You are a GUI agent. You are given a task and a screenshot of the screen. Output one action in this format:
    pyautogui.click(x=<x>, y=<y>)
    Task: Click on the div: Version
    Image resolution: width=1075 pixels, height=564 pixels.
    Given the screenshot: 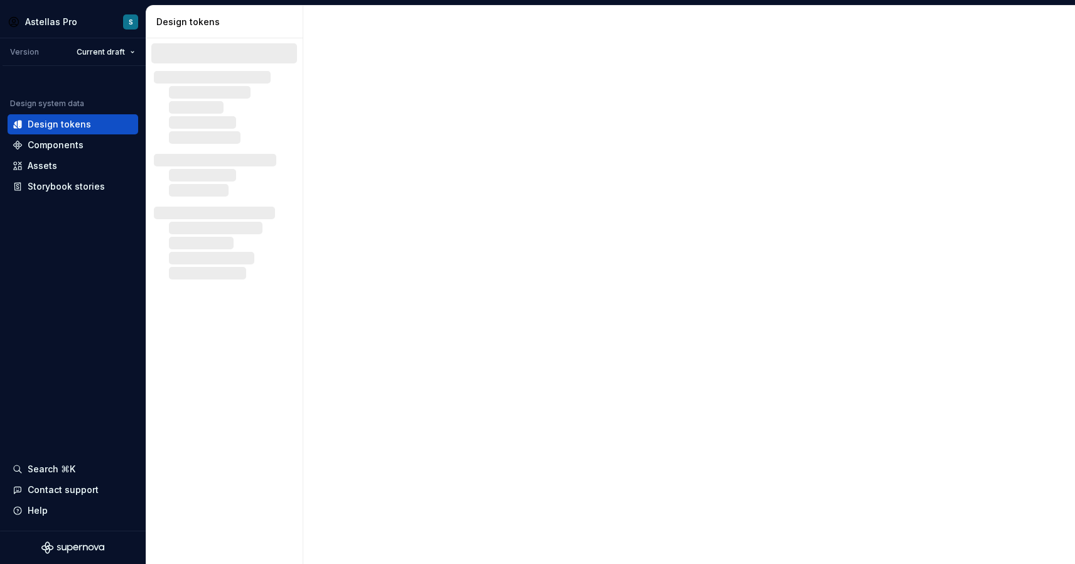 What is the action you would take?
    pyautogui.click(x=24, y=52)
    